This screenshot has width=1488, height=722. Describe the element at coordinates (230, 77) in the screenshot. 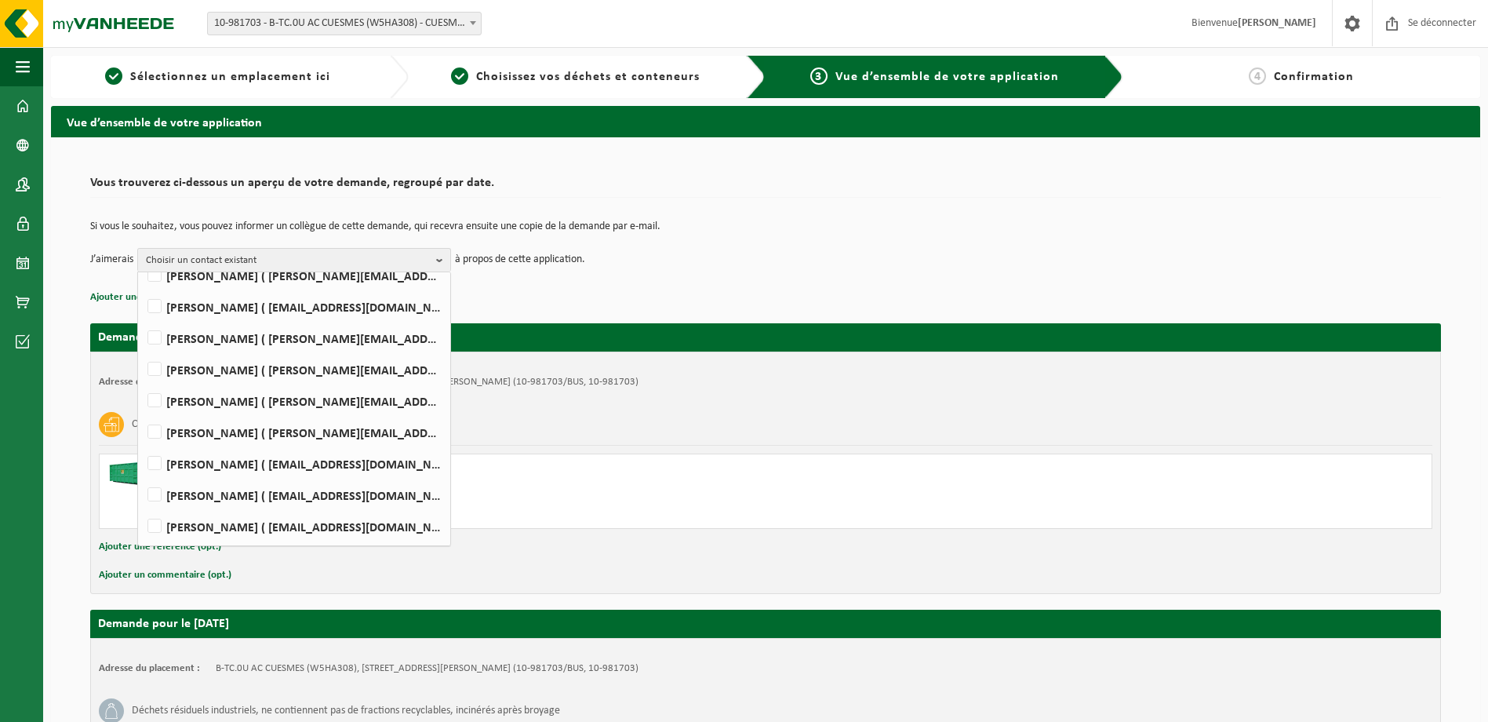

I see `span: Sélectionnez un emplacement ici` at that location.